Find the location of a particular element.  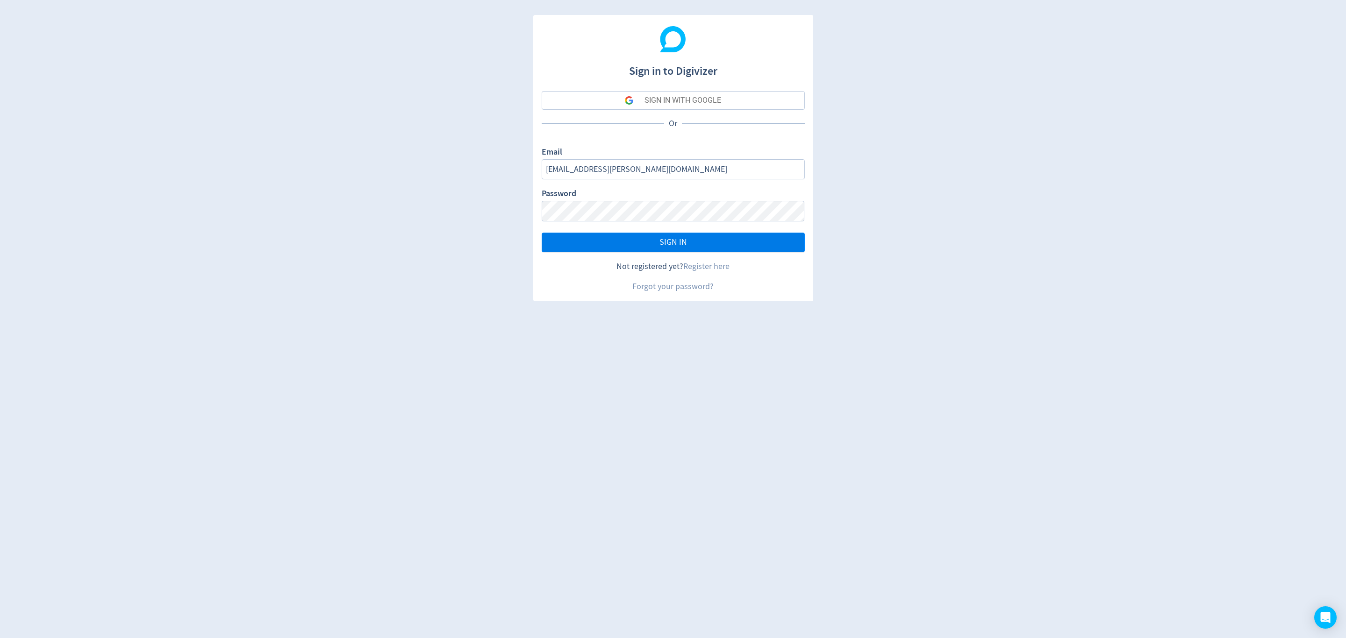

h1: Sign in to Digivizer is located at coordinates (673, 67).